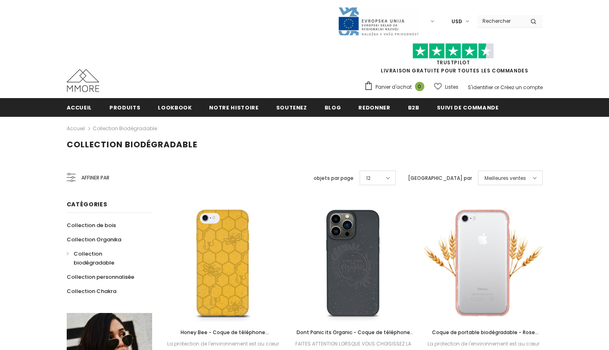 This screenshot has width=609, height=350. Describe the element at coordinates (100, 276) in the screenshot. I see `span: Collection personnalisée` at that location.